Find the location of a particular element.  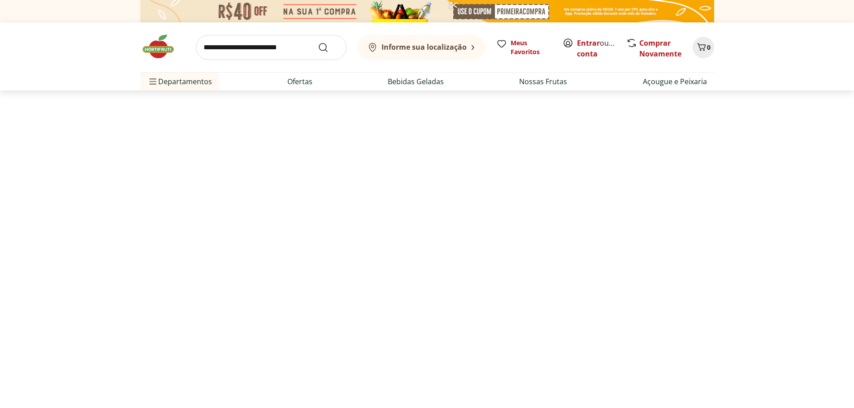

span: Meus Favoritos is located at coordinates (531, 48).